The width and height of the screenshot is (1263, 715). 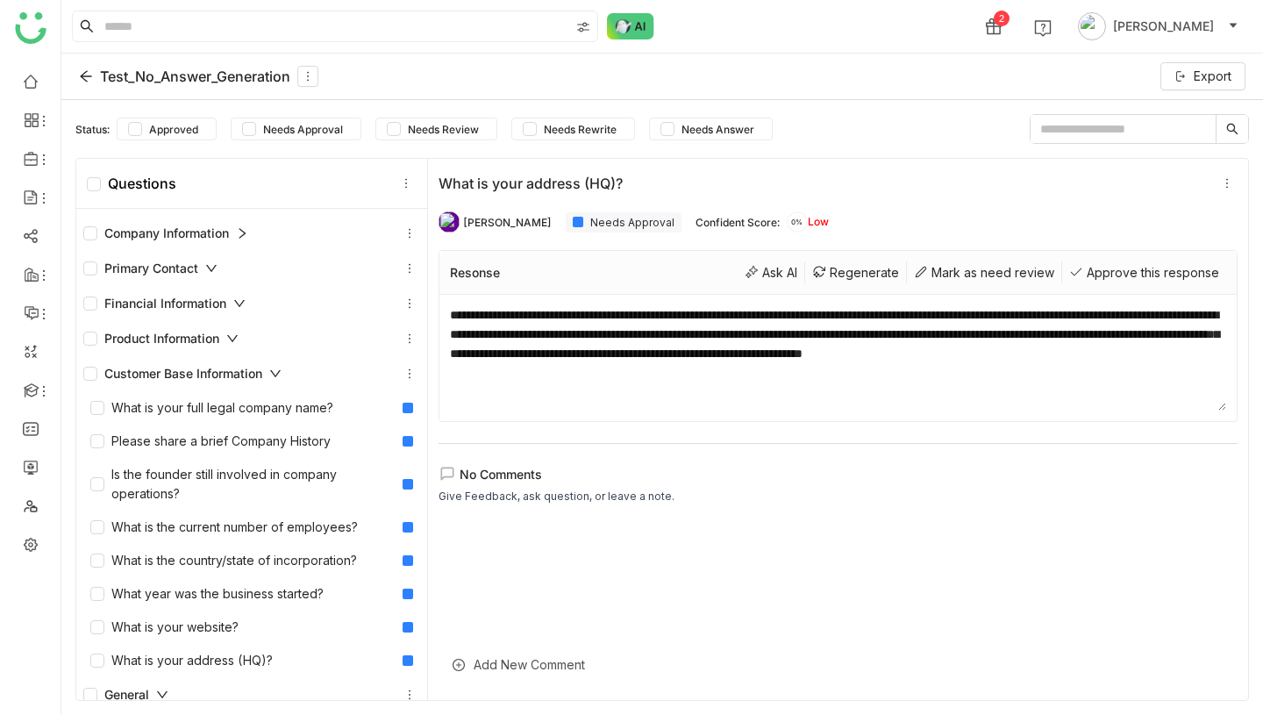 I want to click on button: Export, so click(x=1203, y=76).